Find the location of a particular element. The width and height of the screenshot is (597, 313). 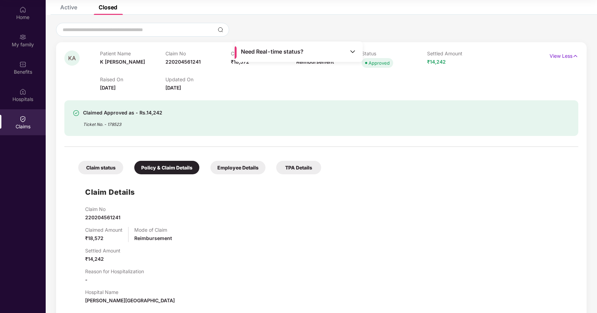

p: Updated On is located at coordinates (198, 79).